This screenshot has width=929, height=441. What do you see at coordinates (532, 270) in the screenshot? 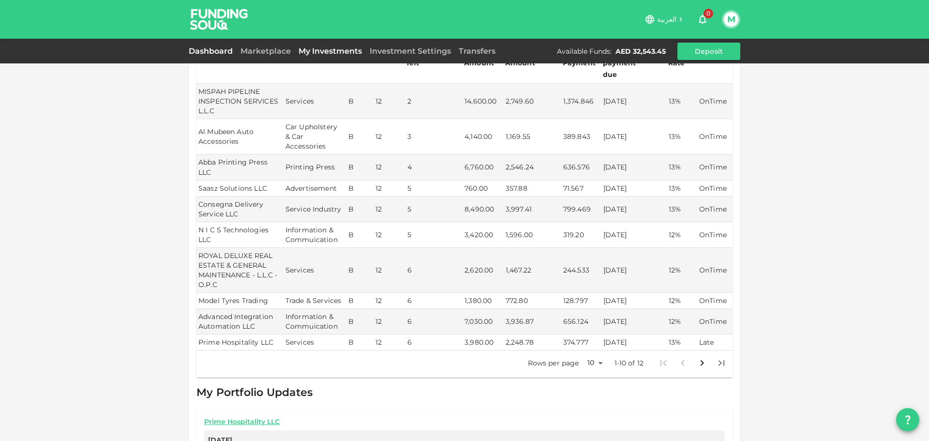
I see `td: 1,467.22` at bounding box center [532, 270].